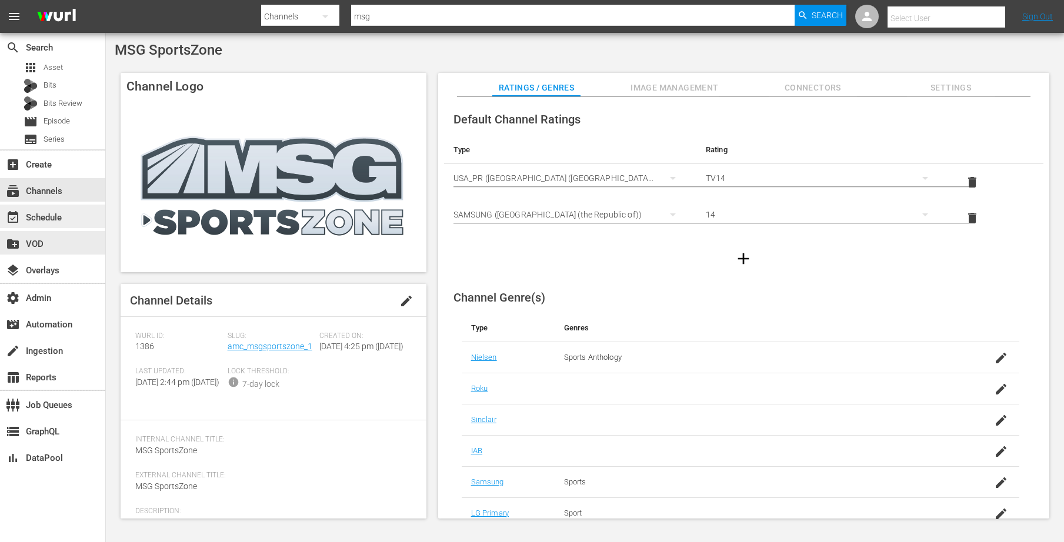  What do you see at coordinates (13, 270) in the screenshot?
I see `span: Overlays` at bounding box center [13, 270].